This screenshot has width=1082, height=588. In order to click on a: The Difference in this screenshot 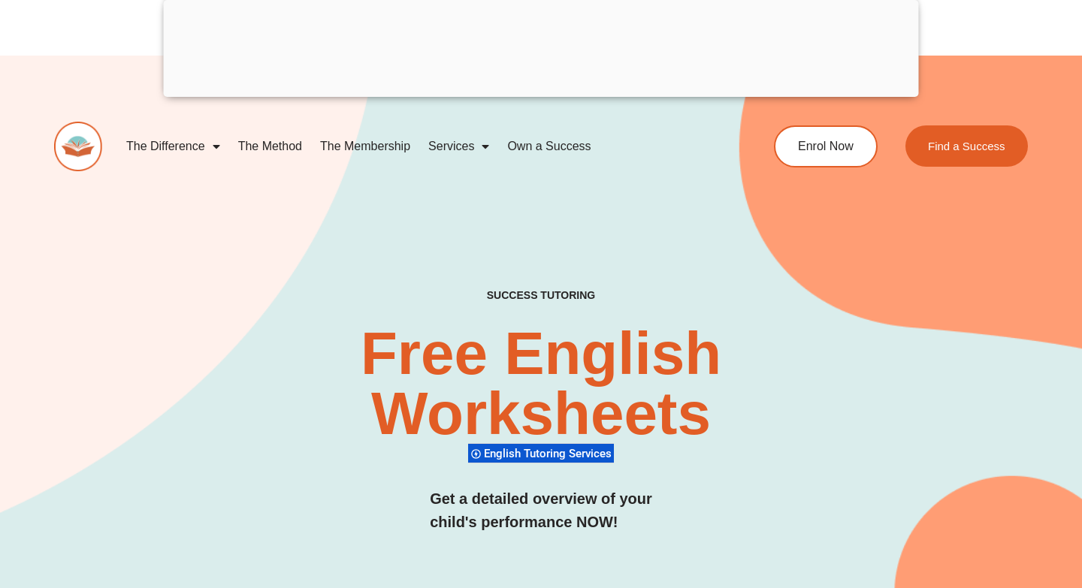, I will do `click(173, 146)`.